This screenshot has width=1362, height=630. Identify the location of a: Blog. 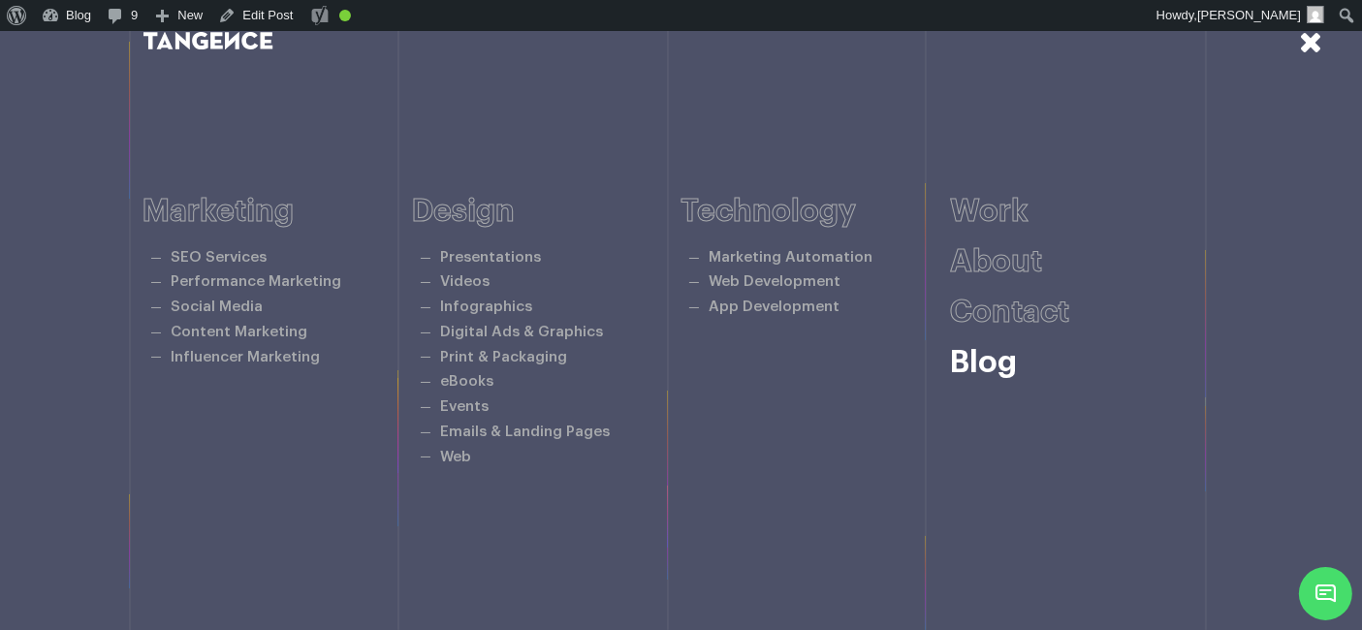
(983, 363).